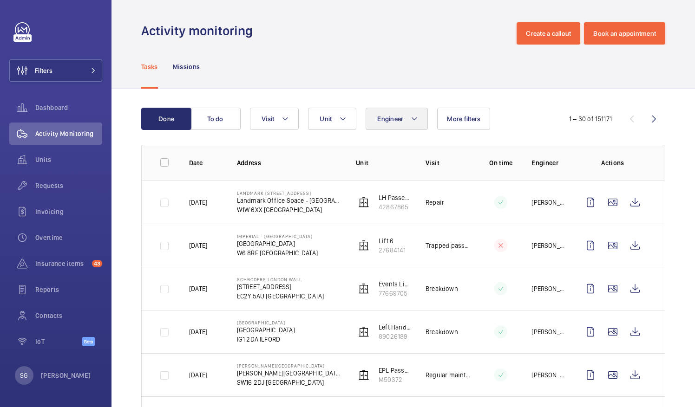 The height and width of the screenshot is (407, 695). I want to click on button: Book an appointment, so click(624, 33).